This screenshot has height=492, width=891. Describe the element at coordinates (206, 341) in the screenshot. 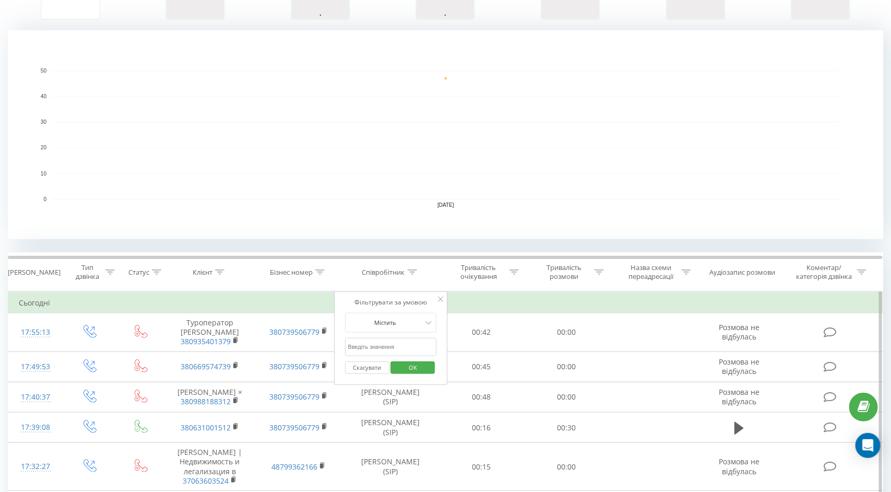

I see `a: 380935401379` at that location.